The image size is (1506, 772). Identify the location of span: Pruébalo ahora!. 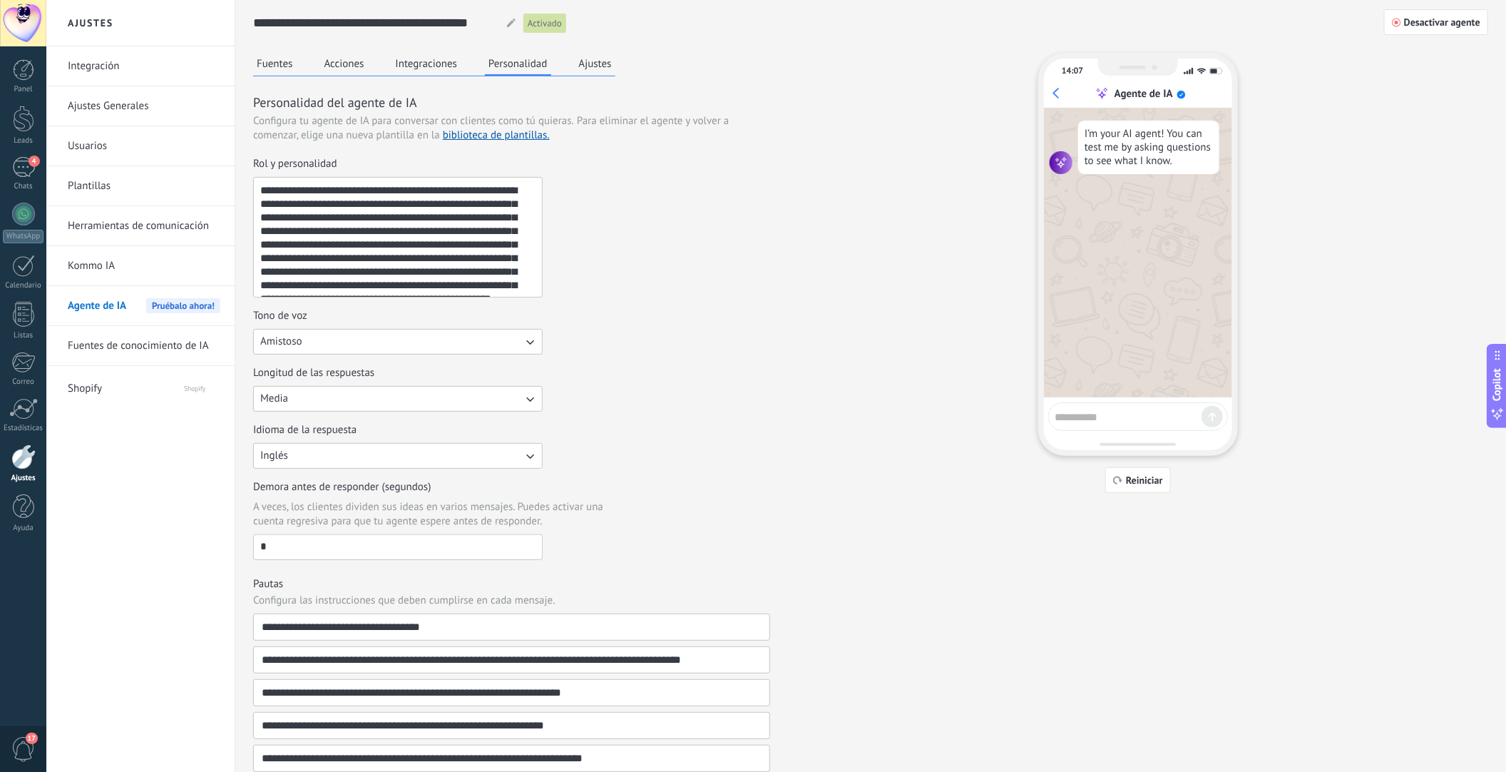
(183, 305).